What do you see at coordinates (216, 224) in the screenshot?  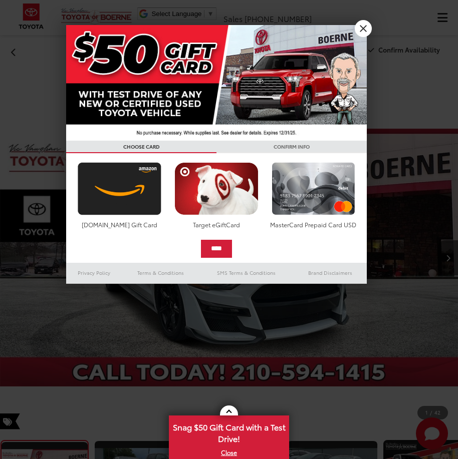 I see `div: Target eGiftCard` at bounding box center [216, 224].